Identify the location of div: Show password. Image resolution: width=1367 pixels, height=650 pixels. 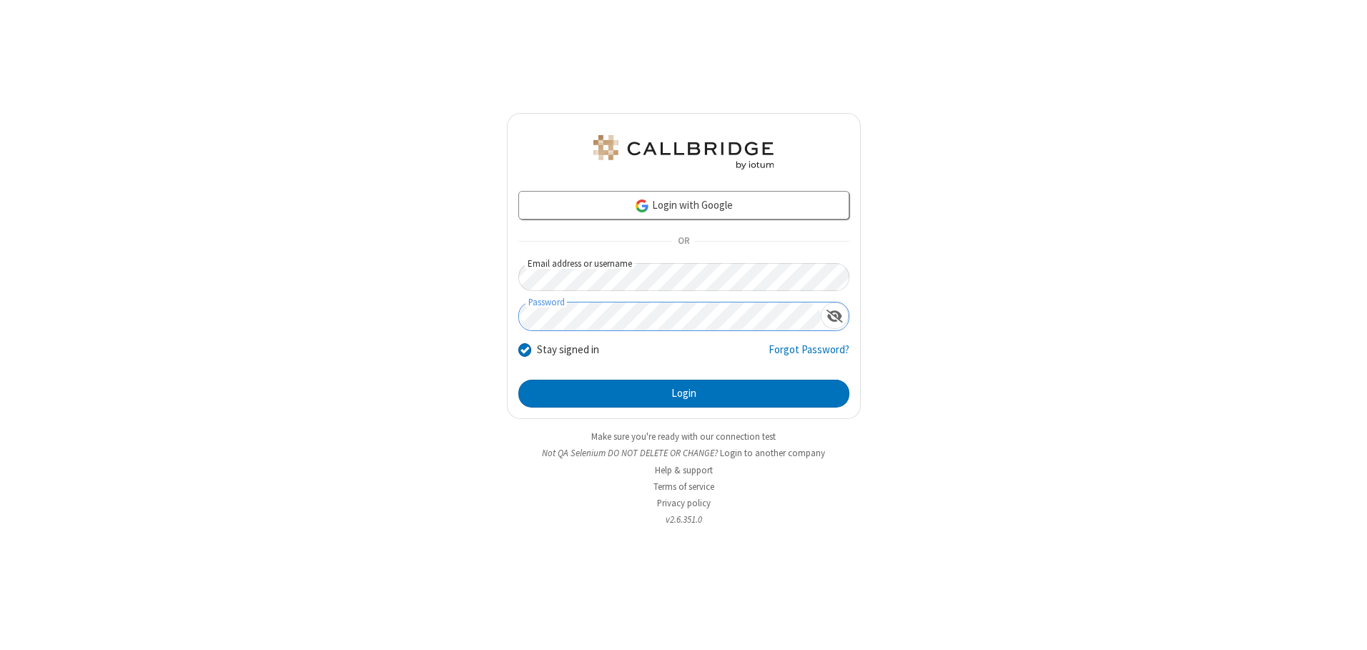
(834, 315).